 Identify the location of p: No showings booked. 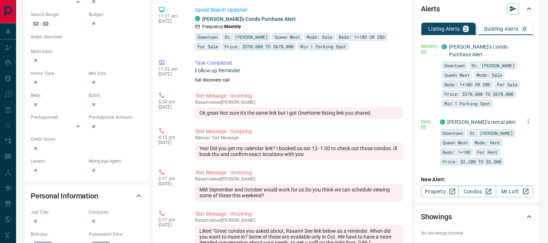
(477, 233).